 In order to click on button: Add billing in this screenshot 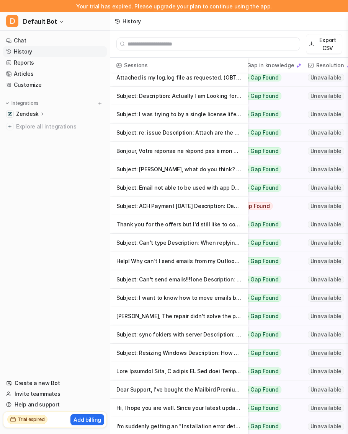, I will do `click(87, 420)`.